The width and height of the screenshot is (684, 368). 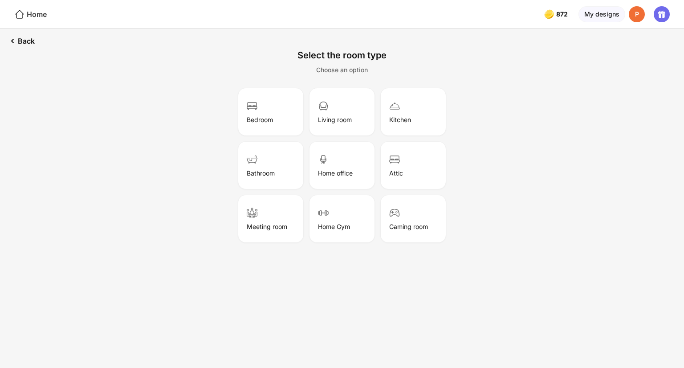 What do you see at coordinates (336, 173) in the screenshot?
I see `div: Home office` at bounding box center [336, 173].